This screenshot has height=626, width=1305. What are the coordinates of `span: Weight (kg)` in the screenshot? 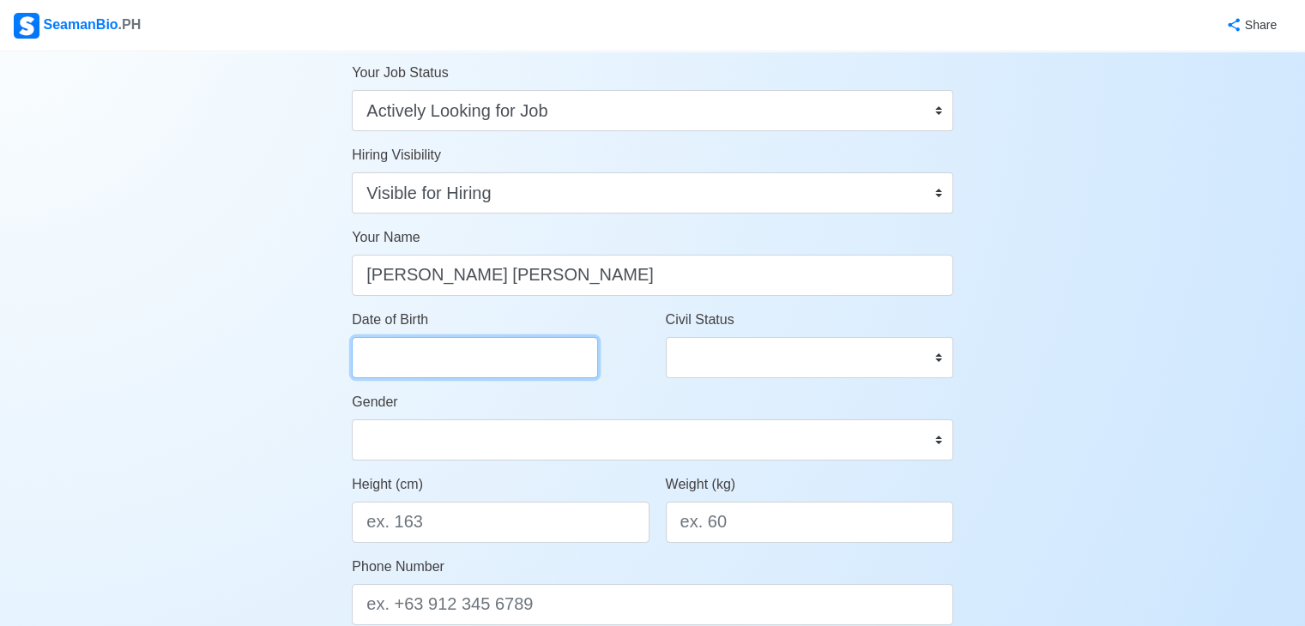 It's located at (701, 484).